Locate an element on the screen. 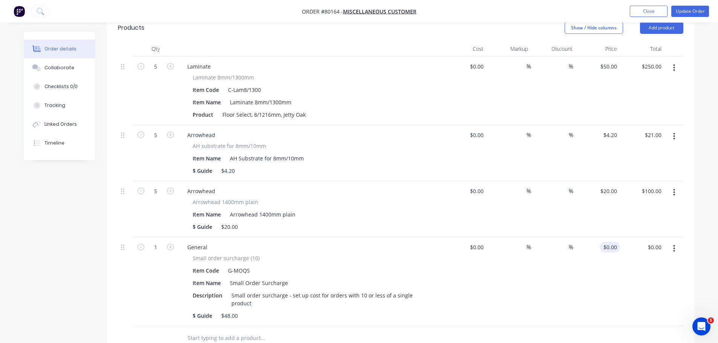  div: Qty is located at coordinates (156, 49).